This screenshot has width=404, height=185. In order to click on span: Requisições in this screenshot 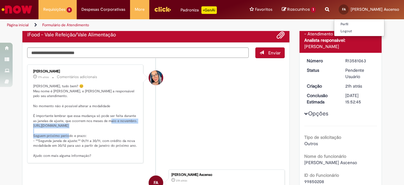, I will do `click(54, 9)`.